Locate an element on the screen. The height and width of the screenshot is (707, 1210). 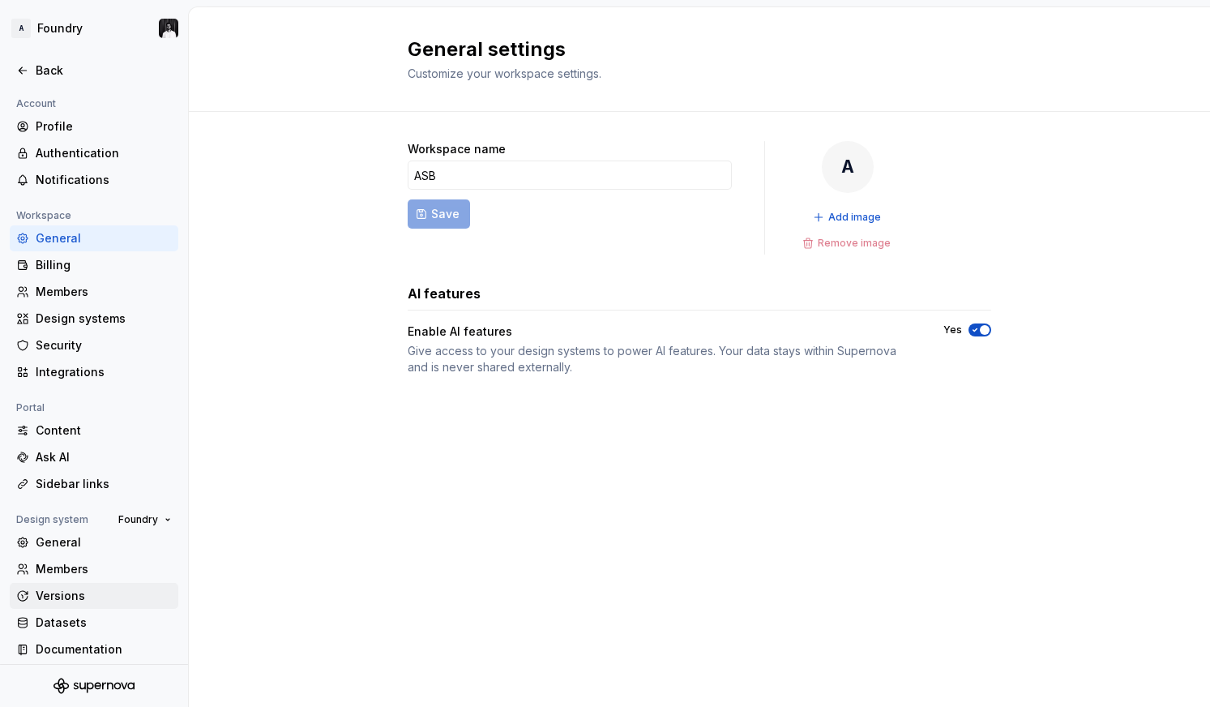
a: Sidebar links is located at coordinates (94, 484).